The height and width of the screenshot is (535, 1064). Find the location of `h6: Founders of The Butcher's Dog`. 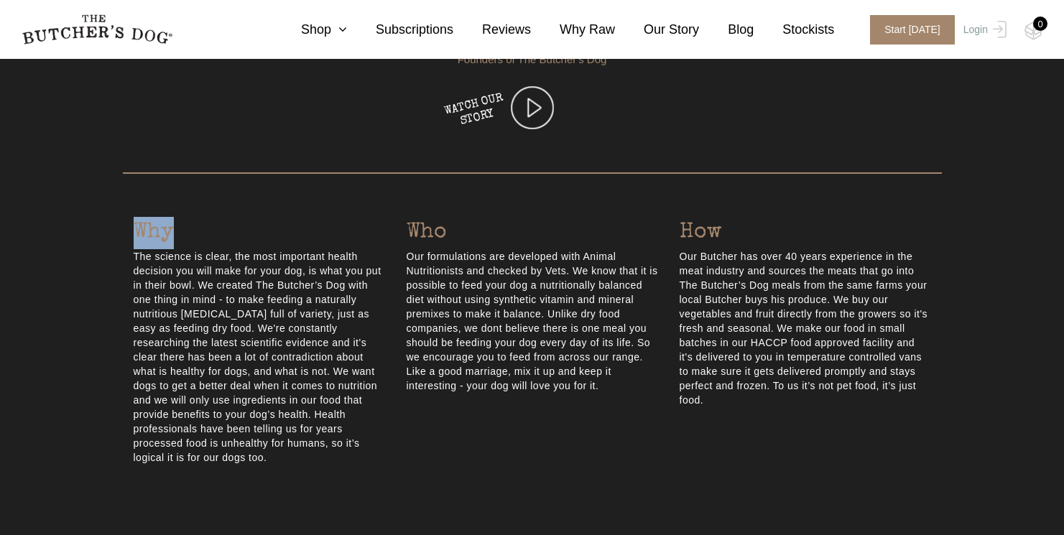

h6: Founders of The Butcher's Dog is located at coordinates (532, 60).